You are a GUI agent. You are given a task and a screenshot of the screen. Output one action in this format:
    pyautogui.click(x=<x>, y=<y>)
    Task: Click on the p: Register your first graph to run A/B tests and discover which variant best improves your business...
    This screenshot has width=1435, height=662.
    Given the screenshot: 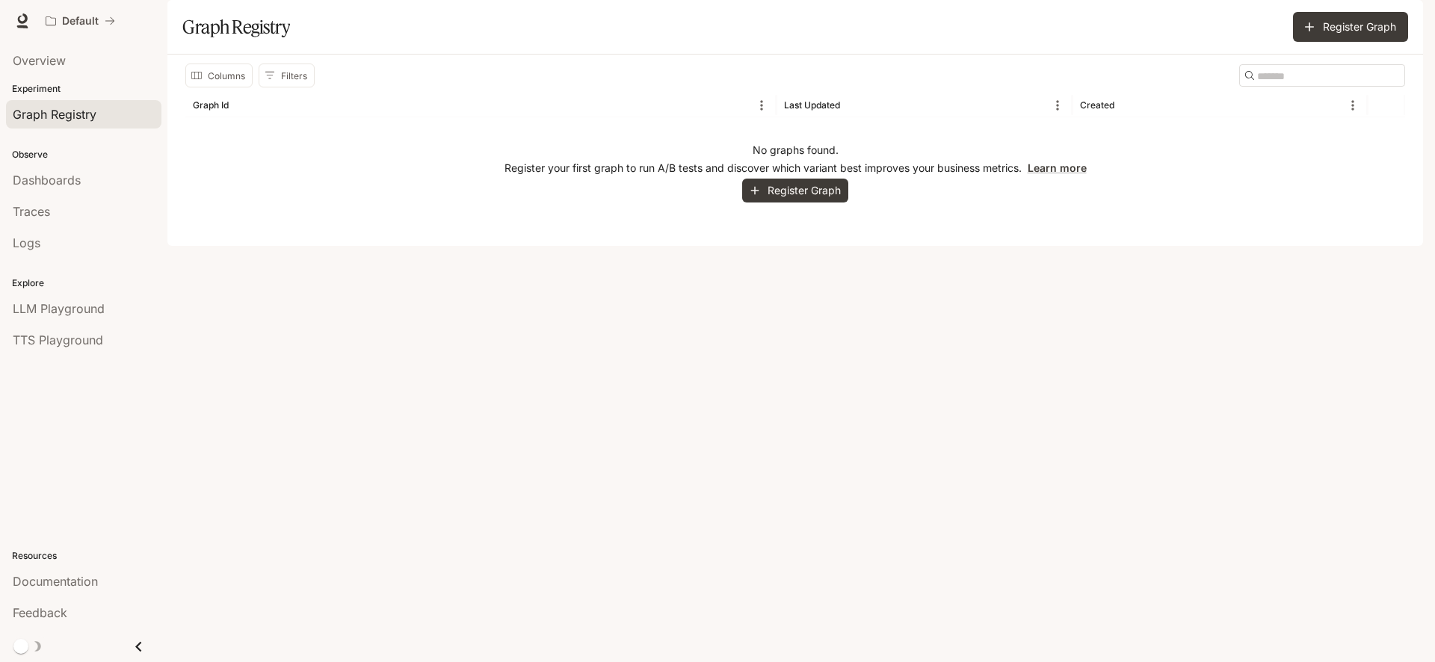 What is the action you would take?
    pyautogui.click(x=795, y=168)
    